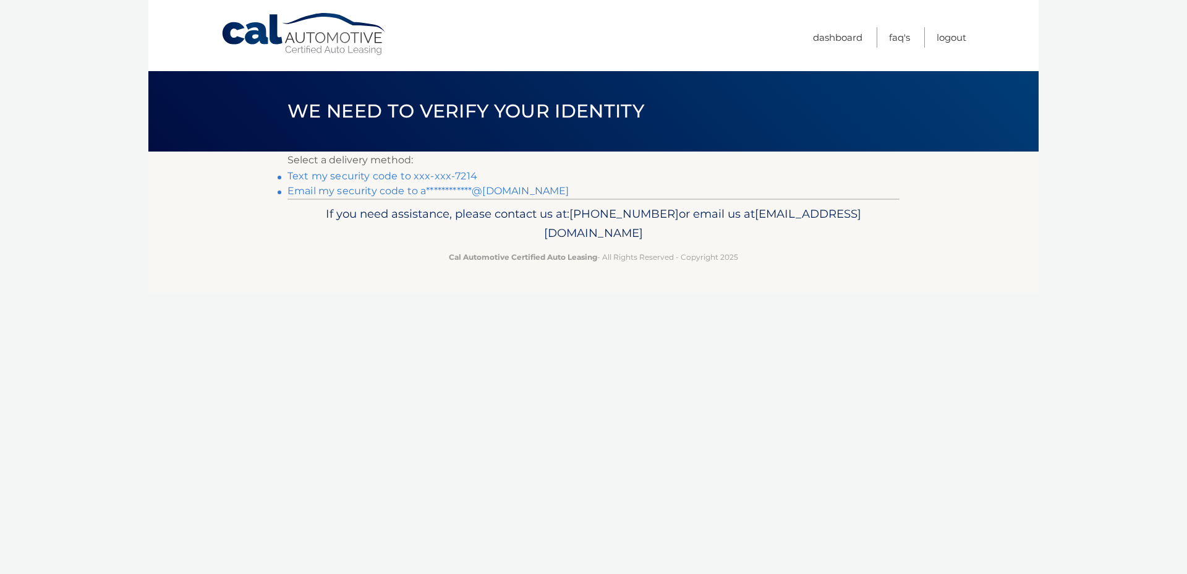 The width and height of the screenshot is (1187, 574). I want to click on a: Text my security code to xxx-xxx-7214, so click(382, 176).